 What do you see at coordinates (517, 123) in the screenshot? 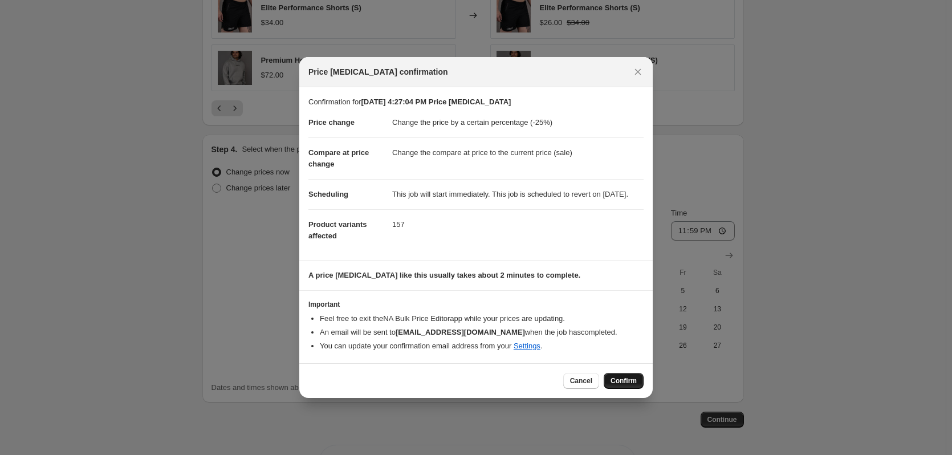
I see `dd: Change the price by a certain percentage (-25%)` at bounding box center [517, 123].